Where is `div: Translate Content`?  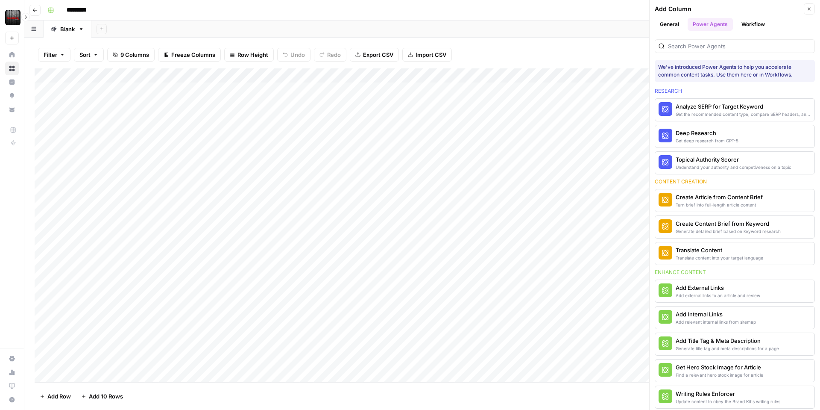 div: Translate Content is located at coordinates (719, 250).